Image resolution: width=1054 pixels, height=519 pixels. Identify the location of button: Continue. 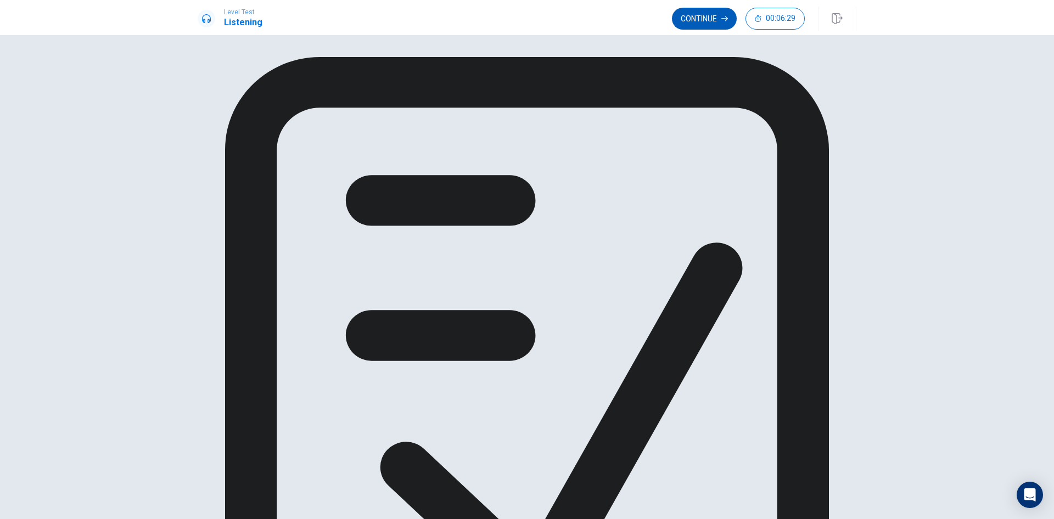
(704, 19).